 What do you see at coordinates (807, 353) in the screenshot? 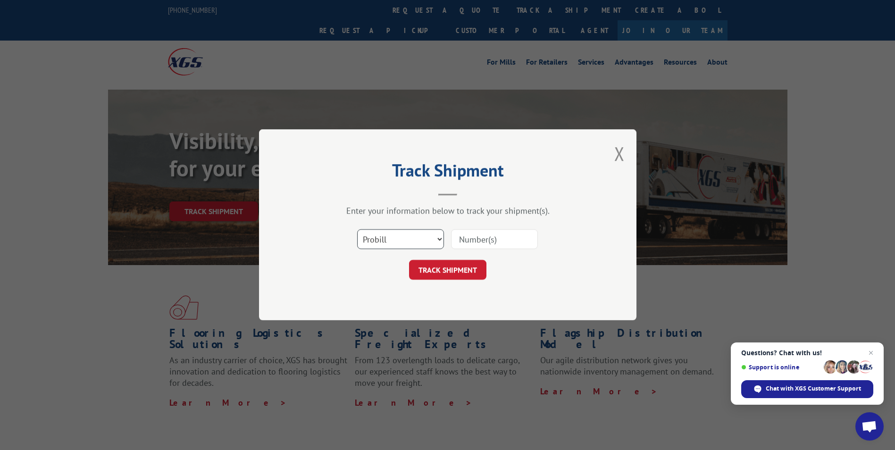
I see `span: Questions? Chat with us!` at bounding box center [807, 353].